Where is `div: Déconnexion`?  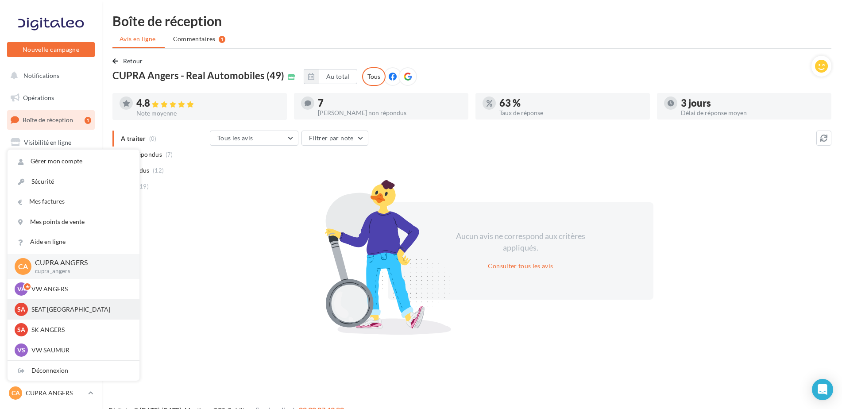
div: Déconnexion is located at coordinates (73, 370).